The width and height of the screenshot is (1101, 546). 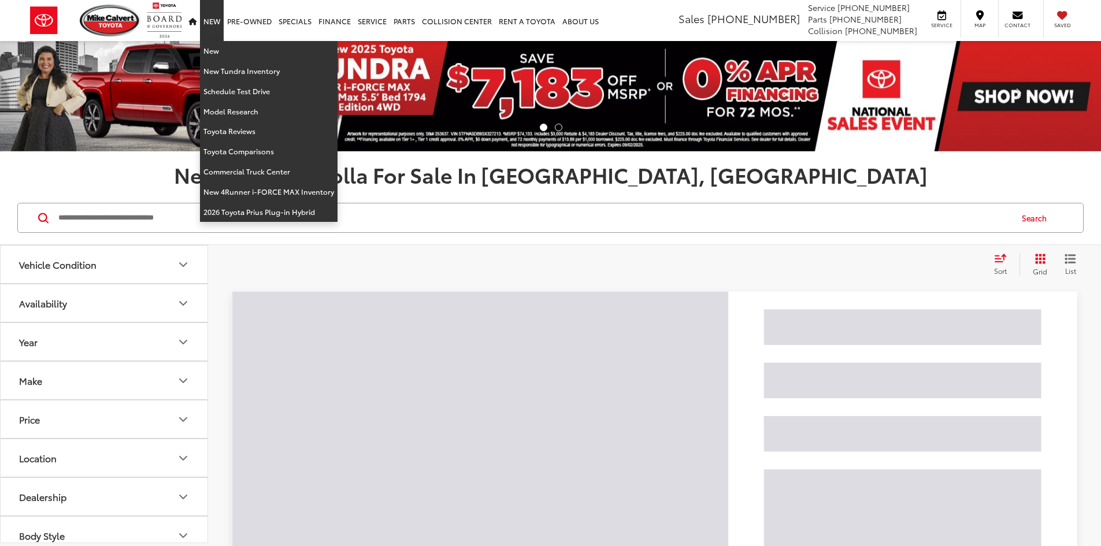 I want to click on span: Collision, so click(x=825, y=31).